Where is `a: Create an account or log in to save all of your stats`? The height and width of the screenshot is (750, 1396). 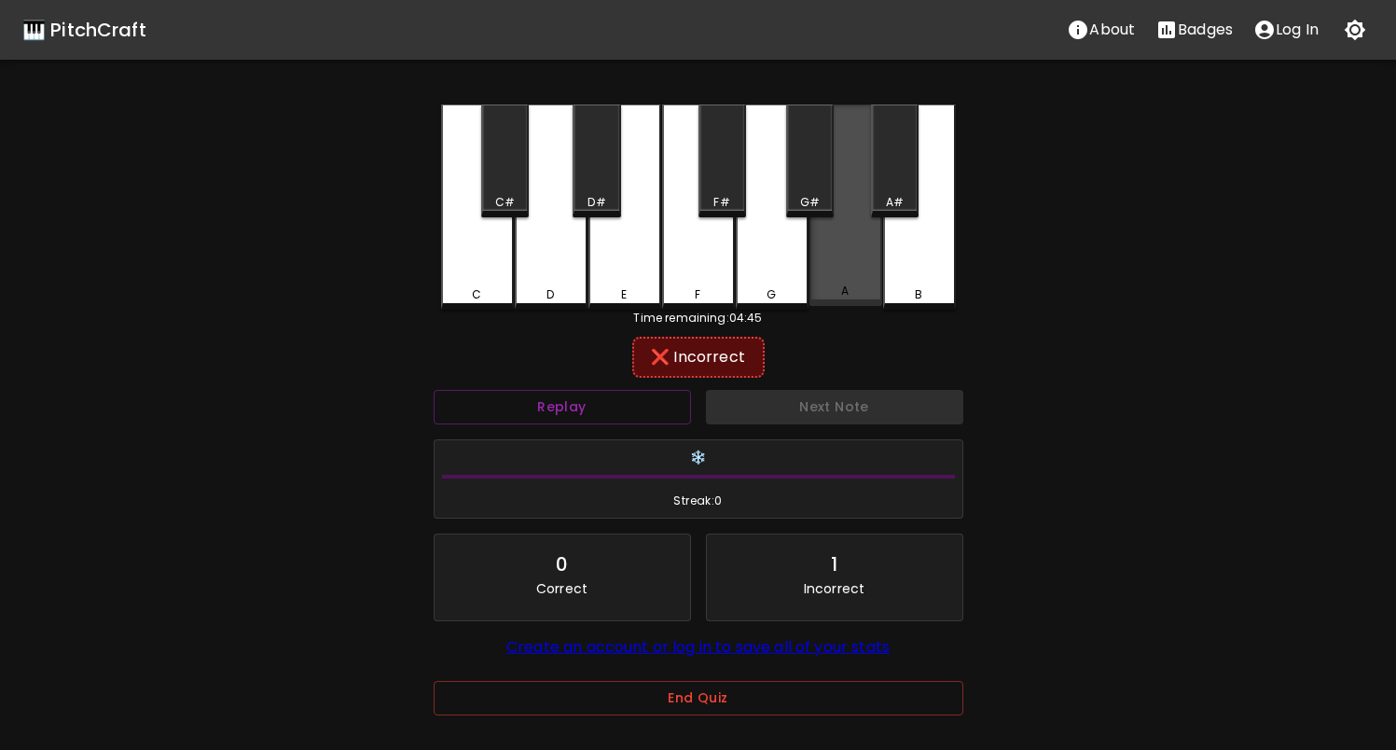
a: Create an account or log in to save all of your stats is located at coordinates (697, 646).